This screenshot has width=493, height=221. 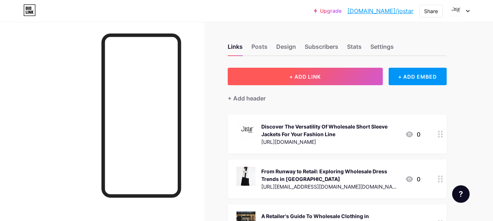 I want to click on div: Share, so click(x=431, y=11).